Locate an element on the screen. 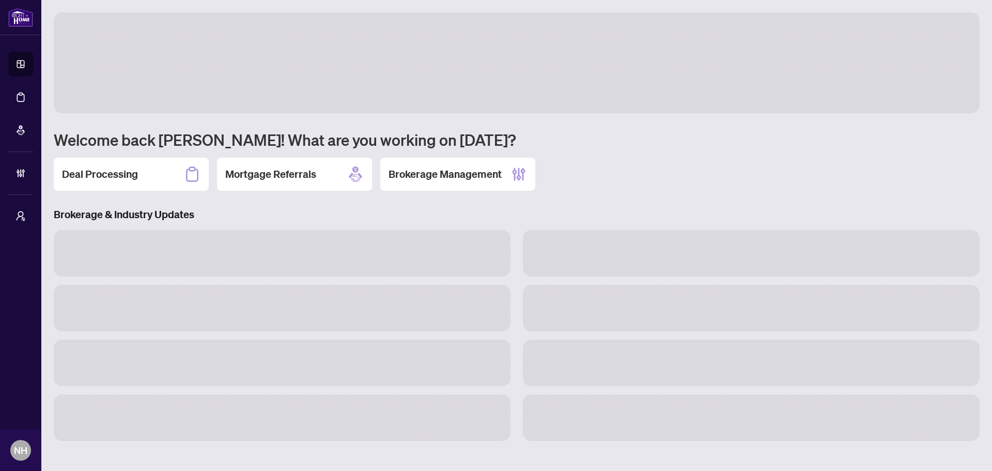 The height and width of the screenshot is (471, 992). h2: Deal Processing is located at coordinates (100, 174).